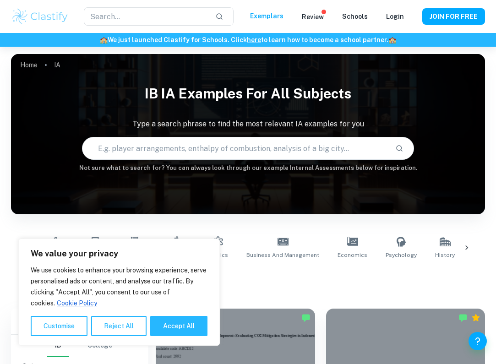 The width and height of the screenshot is (496, 364). Describe the element at coordinates (100, 345) in the screenshot. I see `button: College` at that location.